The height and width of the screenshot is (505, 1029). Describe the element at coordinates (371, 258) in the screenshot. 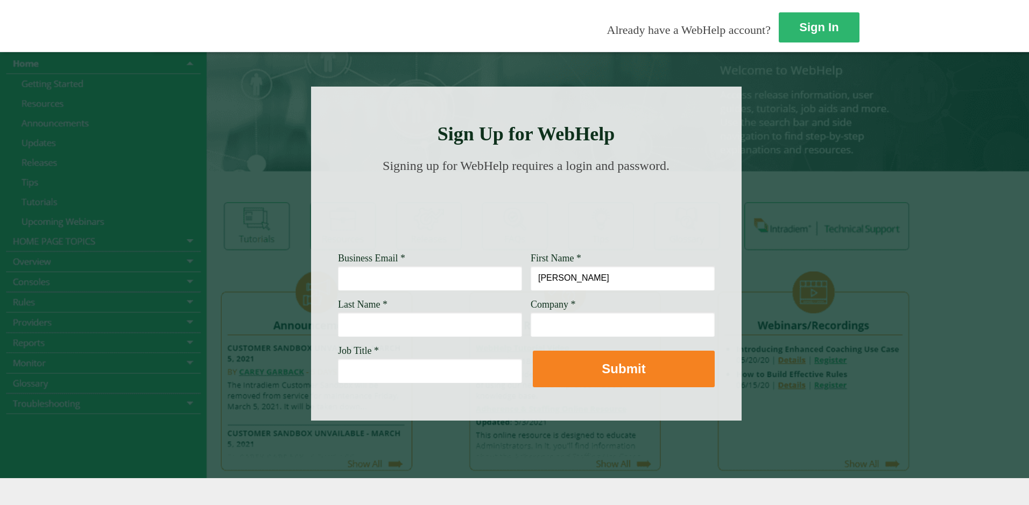

I see `span: Business Email *` at that location.